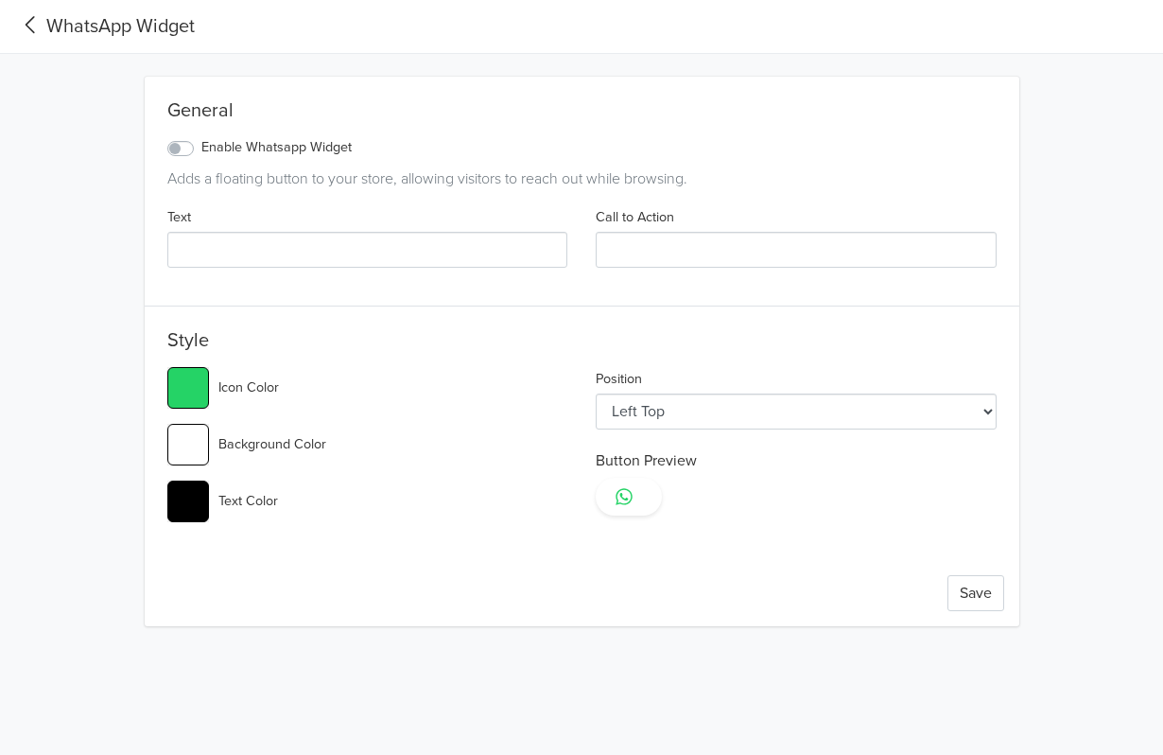 The height and width of the screenshot is (755, 1163). I want to click on label: Enable Whatsapp Widget, so click(276, 148).